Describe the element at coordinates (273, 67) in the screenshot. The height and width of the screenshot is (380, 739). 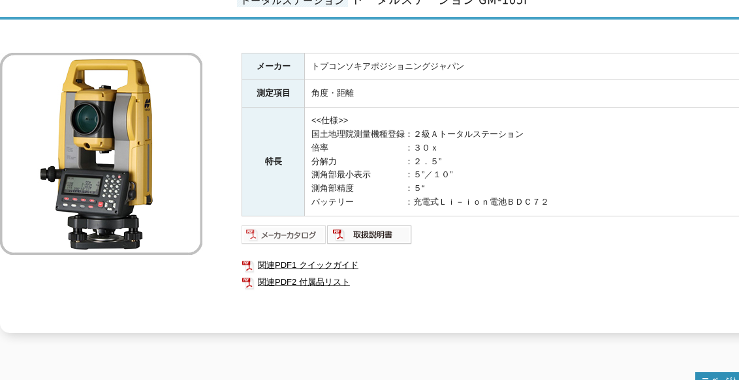
I see `th: メーカー` at that location.